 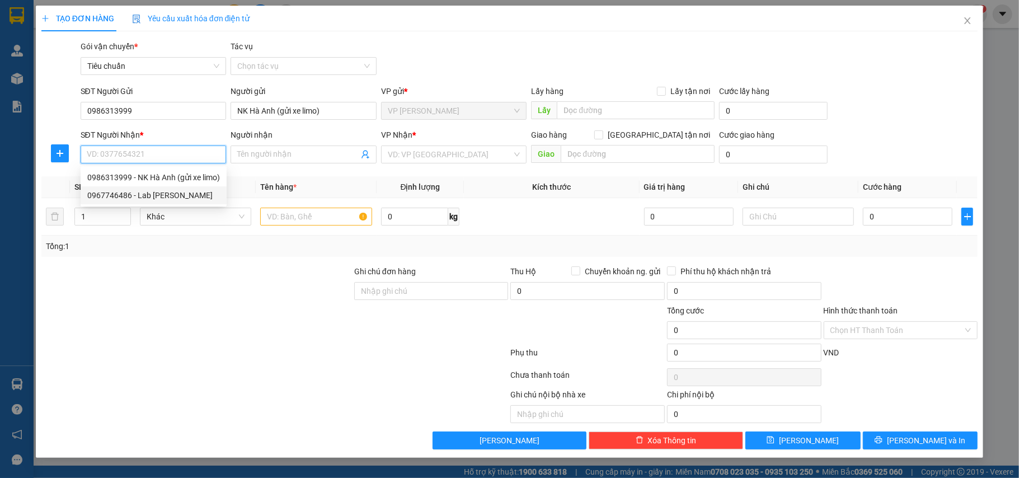 I want to click on span: Giá trị hàng, so click(x=665, y=187).